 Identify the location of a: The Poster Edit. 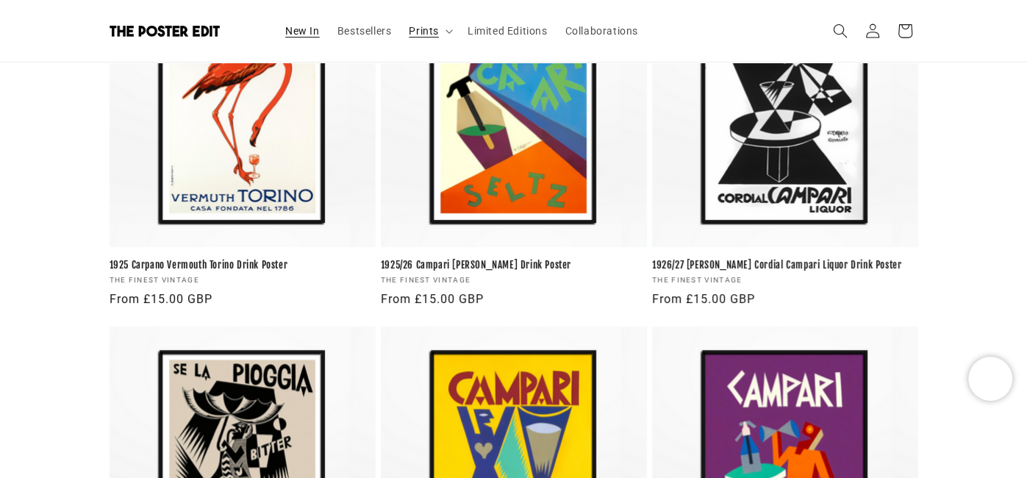
(182, 31).